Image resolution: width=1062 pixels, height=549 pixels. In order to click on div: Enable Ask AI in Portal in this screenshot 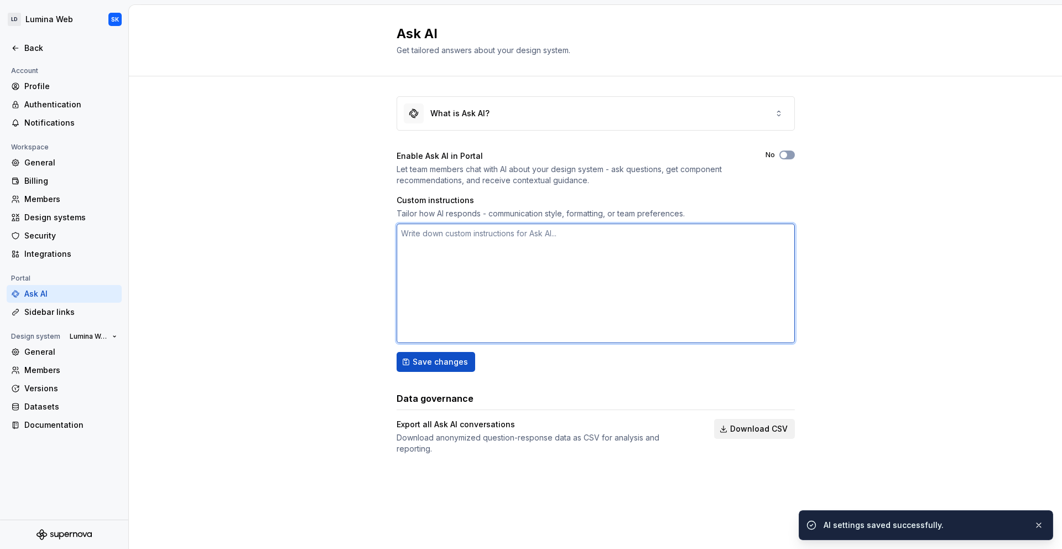, I will do `click(571, 156)`.